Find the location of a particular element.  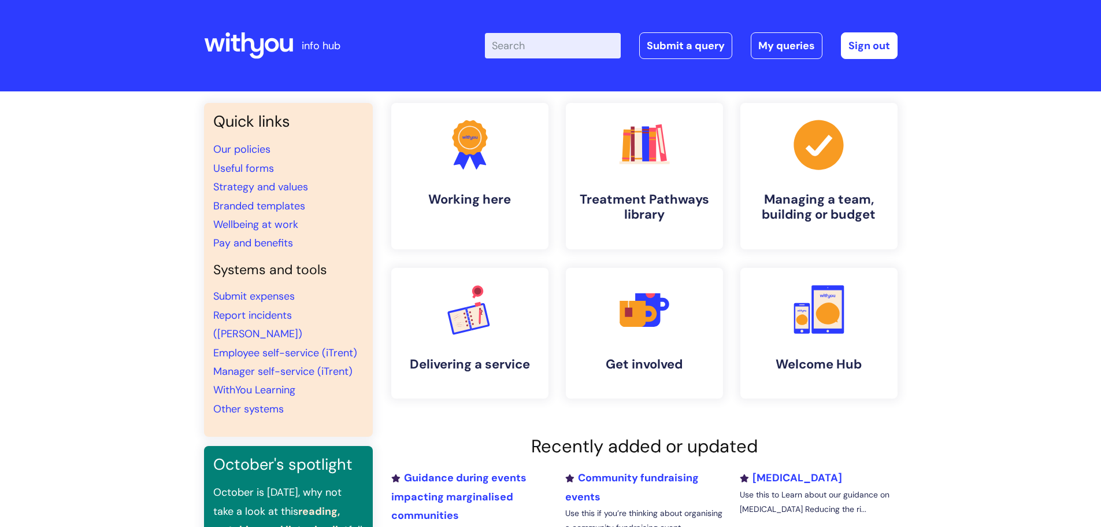

a: Submit a query is located at coordinates (686, 46).